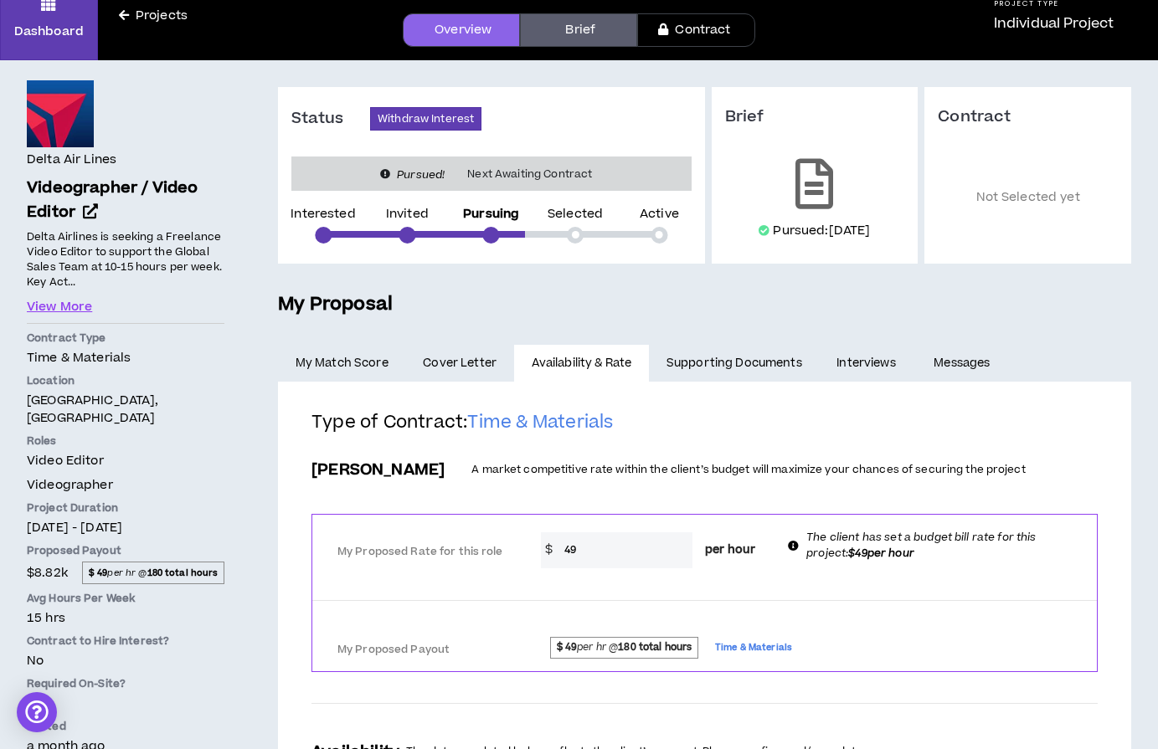 The width and height of the screenshot is (1158, 749). I want to click on p: Proposed Payout, so click(126, 551).